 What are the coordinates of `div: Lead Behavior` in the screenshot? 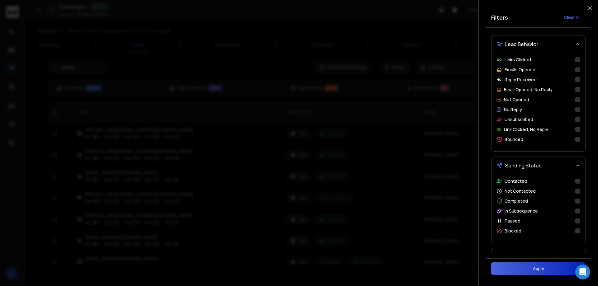 It's located at (538, 102).